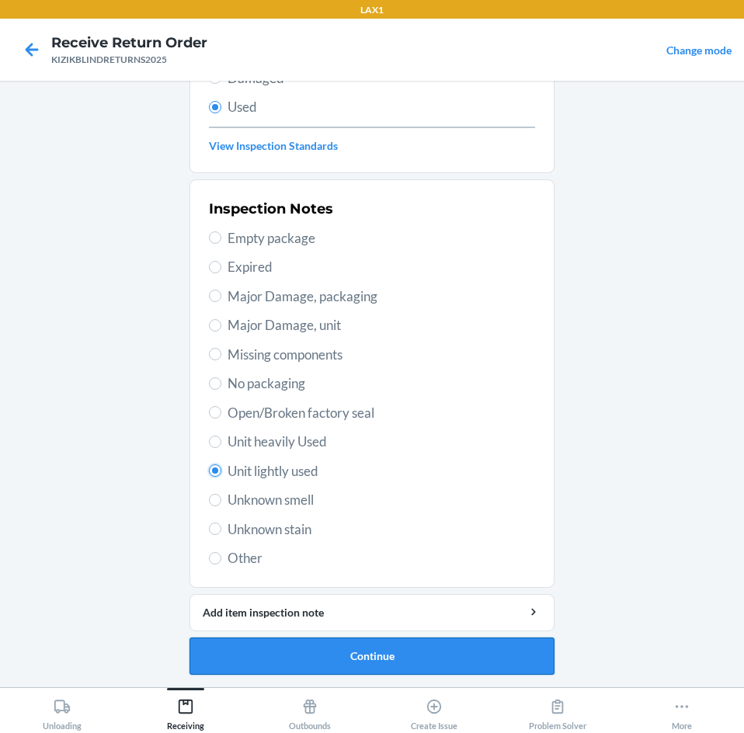  I want to click on button: Add item inspection note, so click(372, 612).